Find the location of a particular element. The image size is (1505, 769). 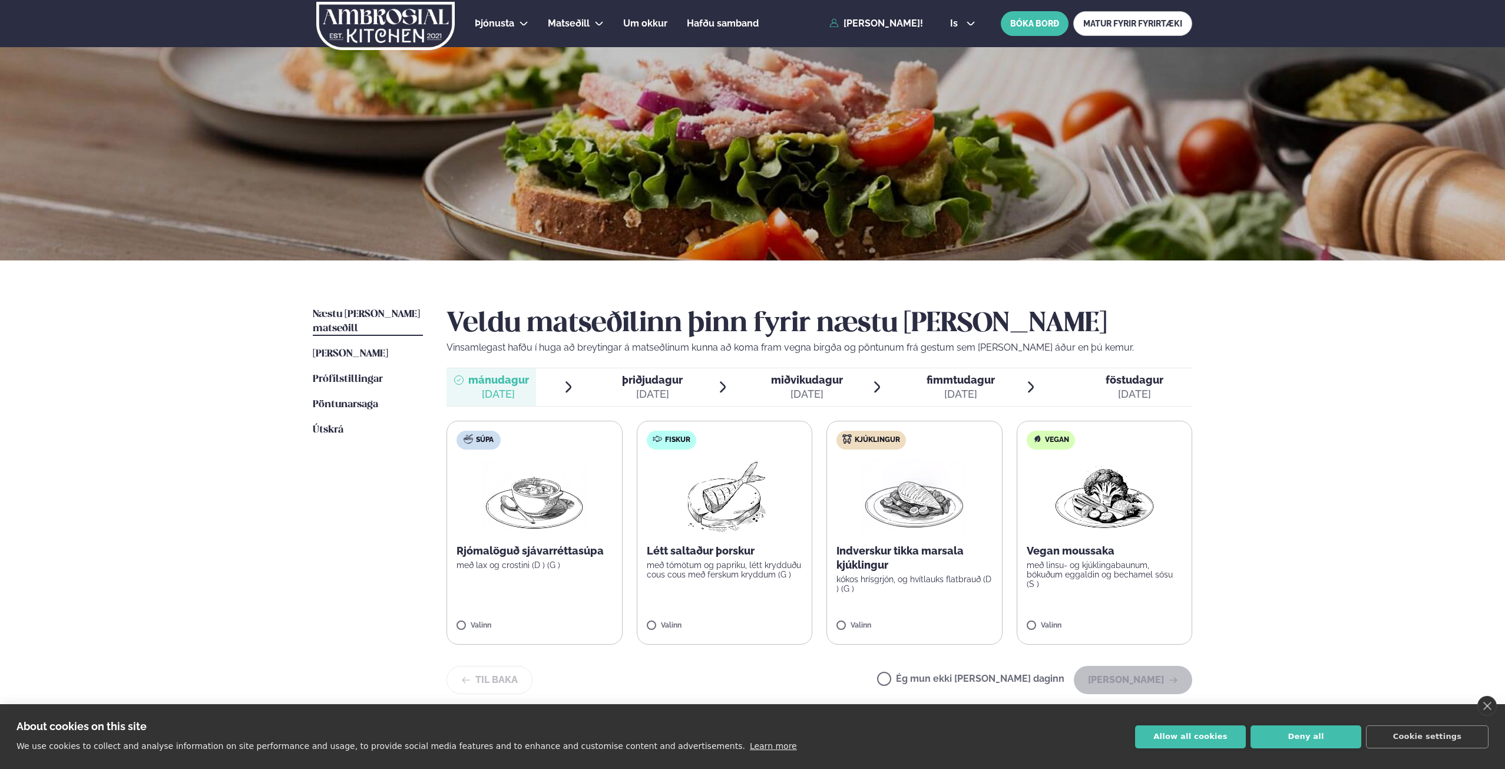

button: Deny all is located at coordinates (1306, 736).